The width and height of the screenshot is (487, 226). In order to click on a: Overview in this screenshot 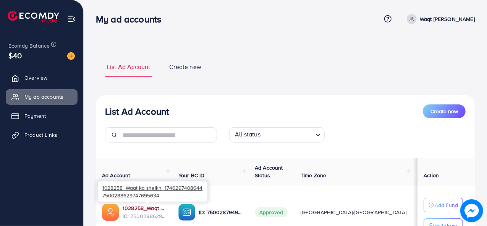, I will do `click(42, 78)`.